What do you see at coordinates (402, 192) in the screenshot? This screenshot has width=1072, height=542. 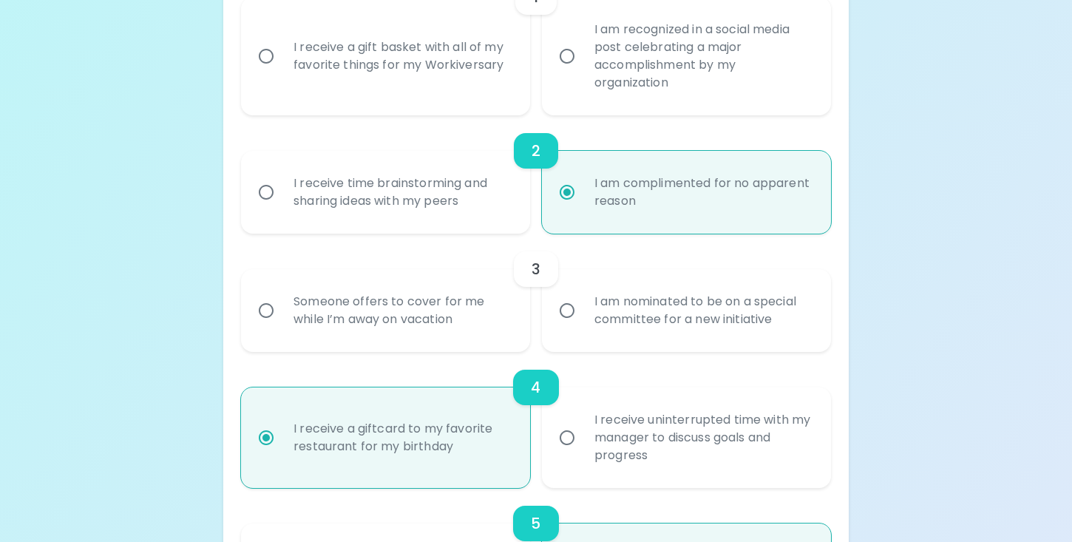 I see `div: I receive time brainstorming and sharing ideas with my peers` at bounding box center [402, 192].